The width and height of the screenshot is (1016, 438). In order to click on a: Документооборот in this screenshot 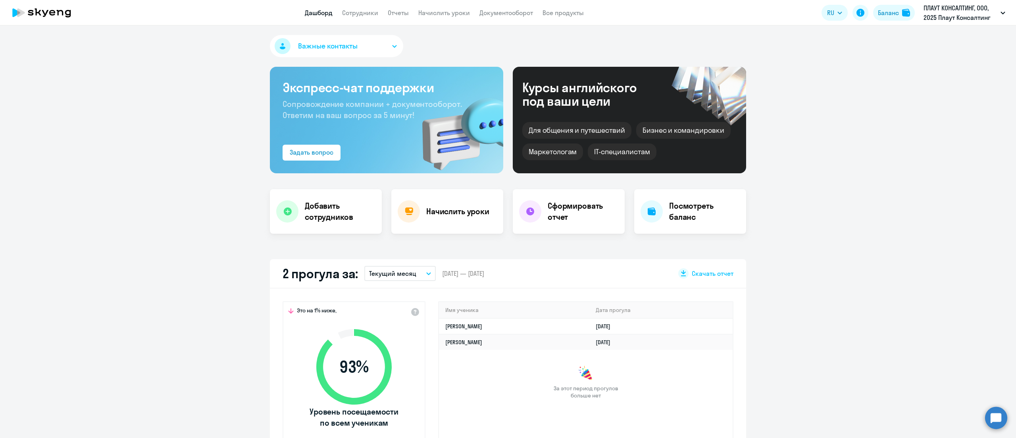, I will do `click(506, 13)`.